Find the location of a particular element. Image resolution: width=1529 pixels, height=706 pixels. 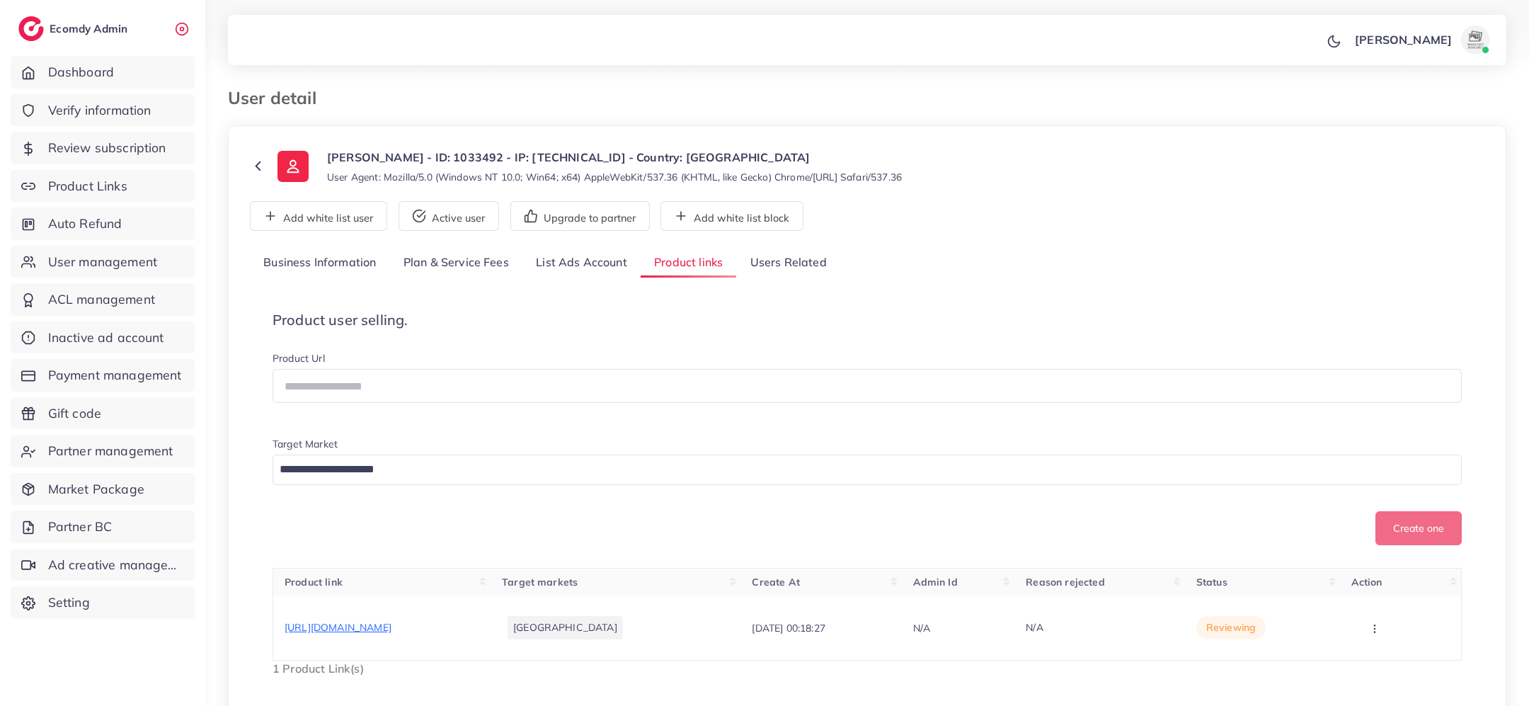

button: Active user is located at coordinates (449, 216).